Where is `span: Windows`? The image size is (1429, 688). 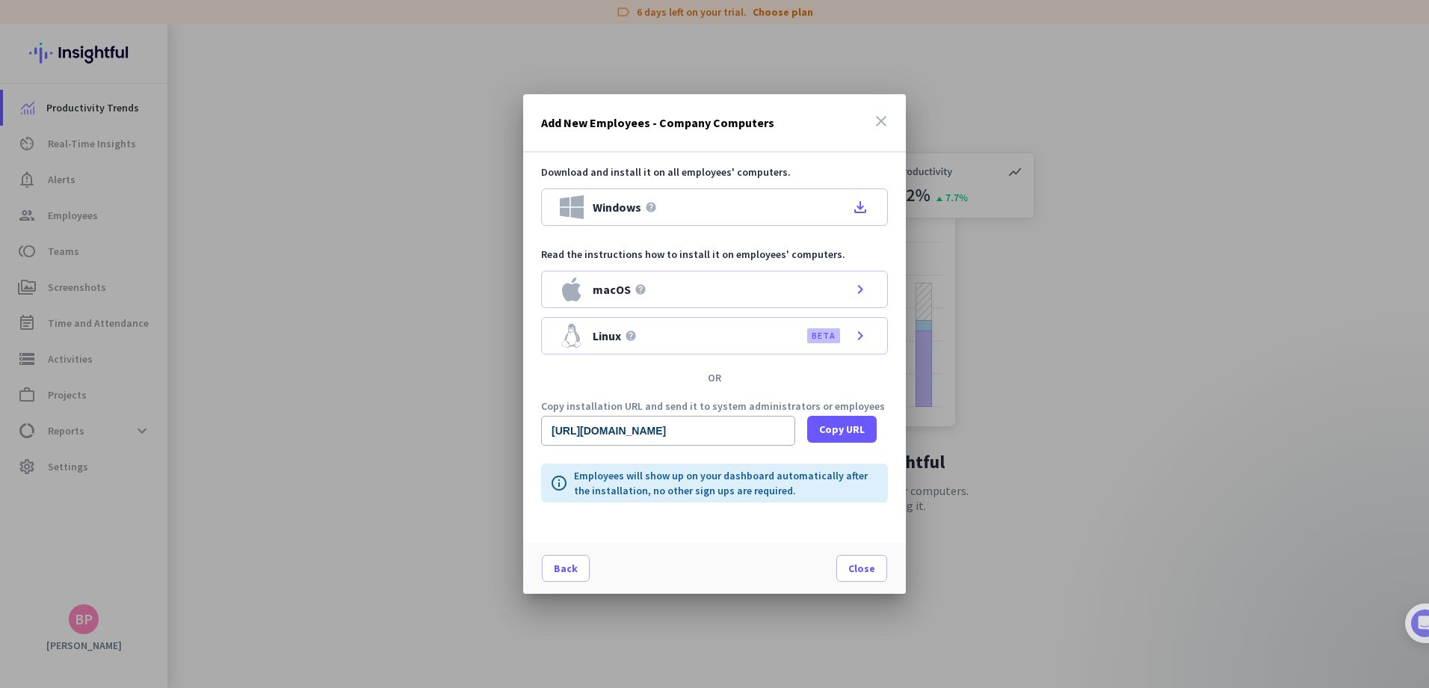
span: Windows is located at coordinates (617, 207).